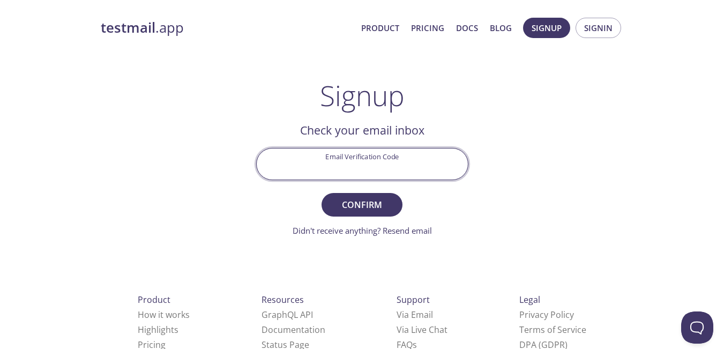 The height and width of the screenshot is (349, 724). Describe the element at coordinates (227, 28) in the screenshot. I see `a: testmail.app` at that location.